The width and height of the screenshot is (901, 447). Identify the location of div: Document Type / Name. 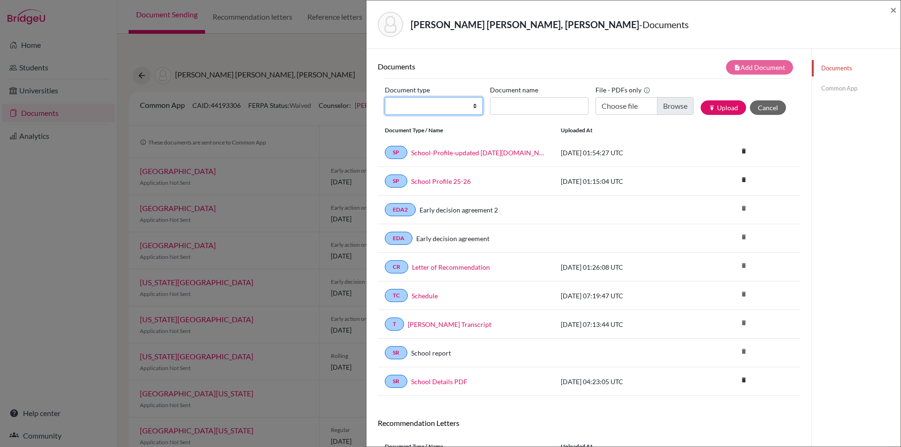
(465, 130).